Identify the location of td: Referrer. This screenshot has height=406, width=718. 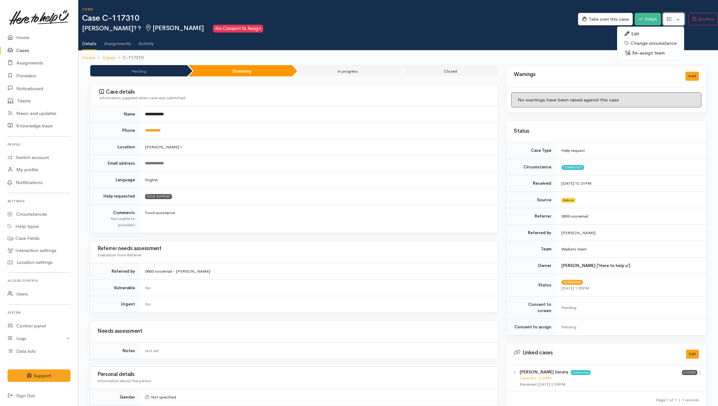
(531, 216).